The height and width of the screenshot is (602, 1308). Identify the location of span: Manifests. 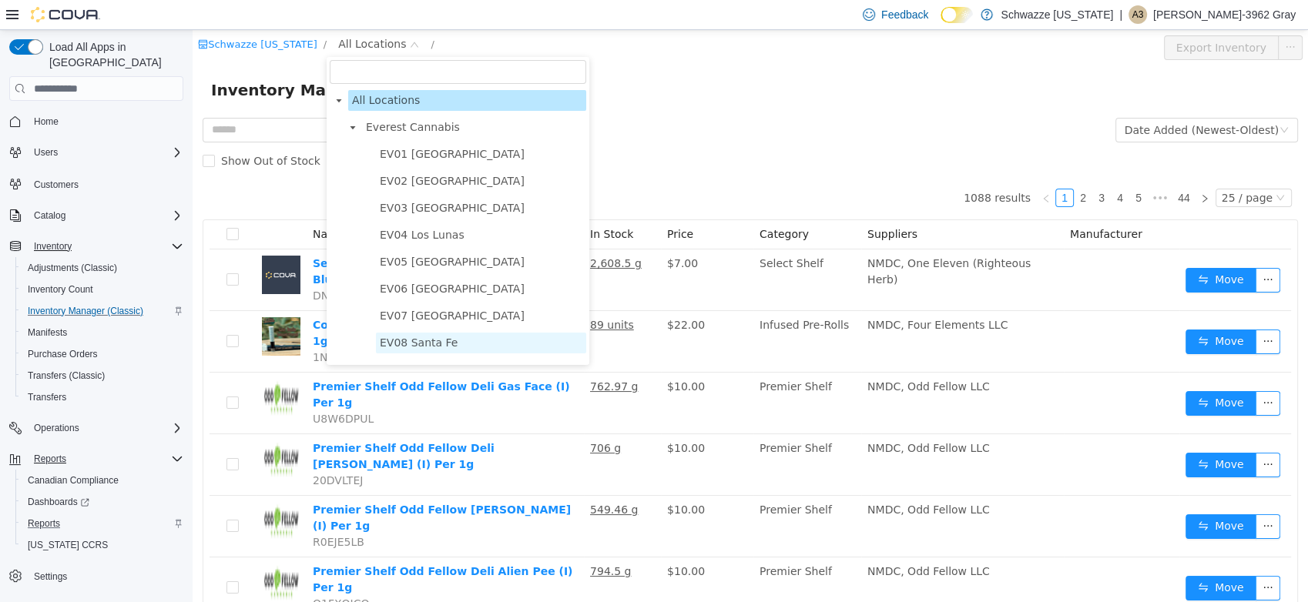
(47, 333).